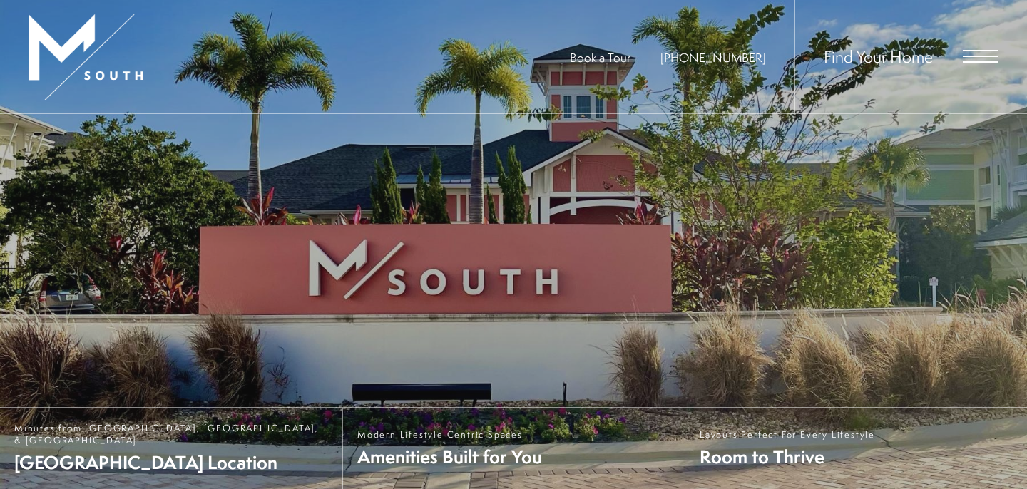 Image resolution: width=1027 pixels, height=489 pixels. What do you see at coordinates (86, 57) in the screenshot?
I see `img: MSouth` at bounding box center [86, 57].